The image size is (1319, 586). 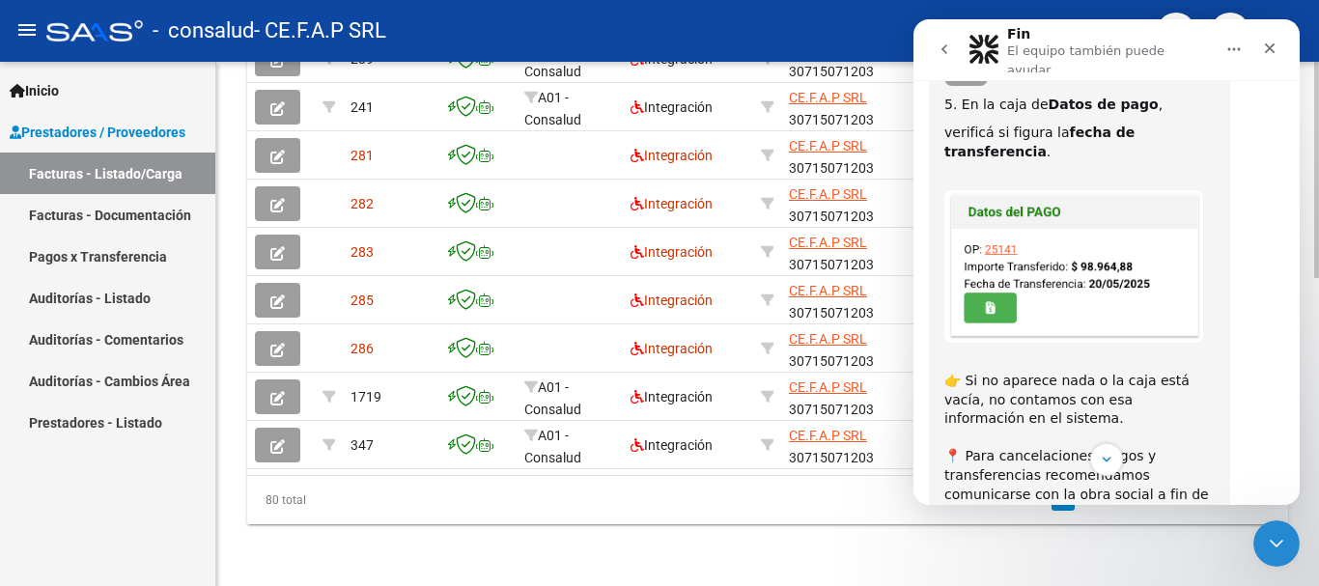 What do you see at coordinates (356, 29) in the screenshot?
I see `div: Cerrar` at bounding box center [356, 29].